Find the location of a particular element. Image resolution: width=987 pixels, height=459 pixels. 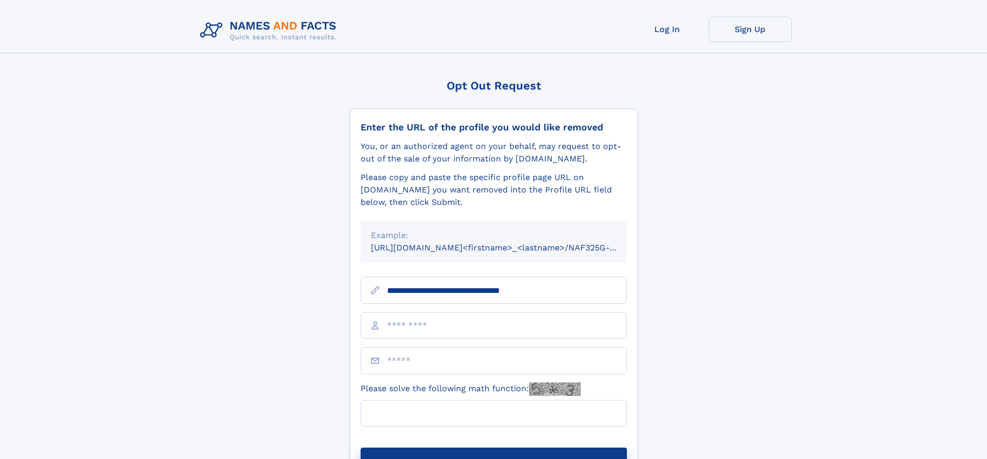

a: Sign Up is located at coordinates (750, 29).